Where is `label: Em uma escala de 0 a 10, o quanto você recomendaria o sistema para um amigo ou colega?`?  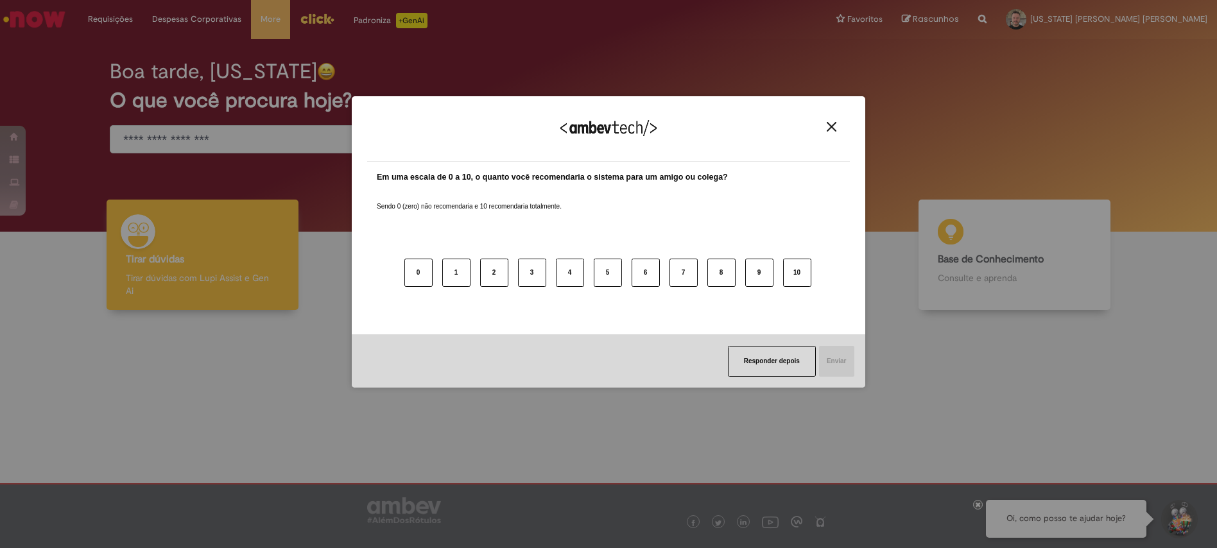
label: Em uma escala de 0 a 10, o quanto você recomendaria o sistema para um amigo ou colega? is located at coordinates (552, 177).